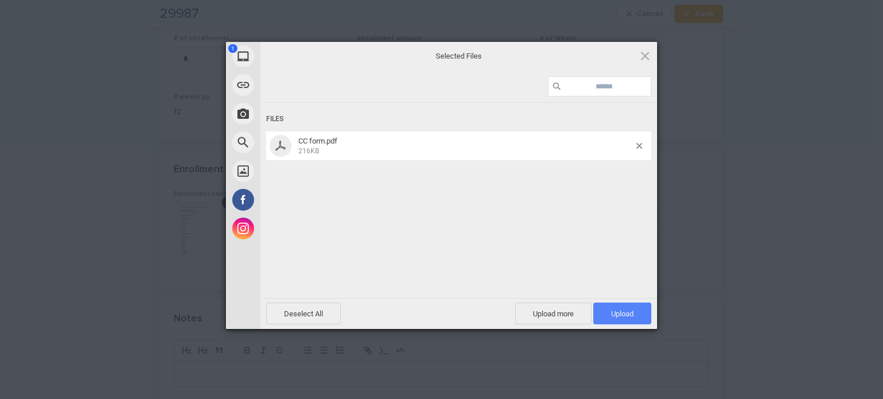  Describe the element at coordinates (295, 114) in the screenshot. I see `div: Take Photo` at that location.